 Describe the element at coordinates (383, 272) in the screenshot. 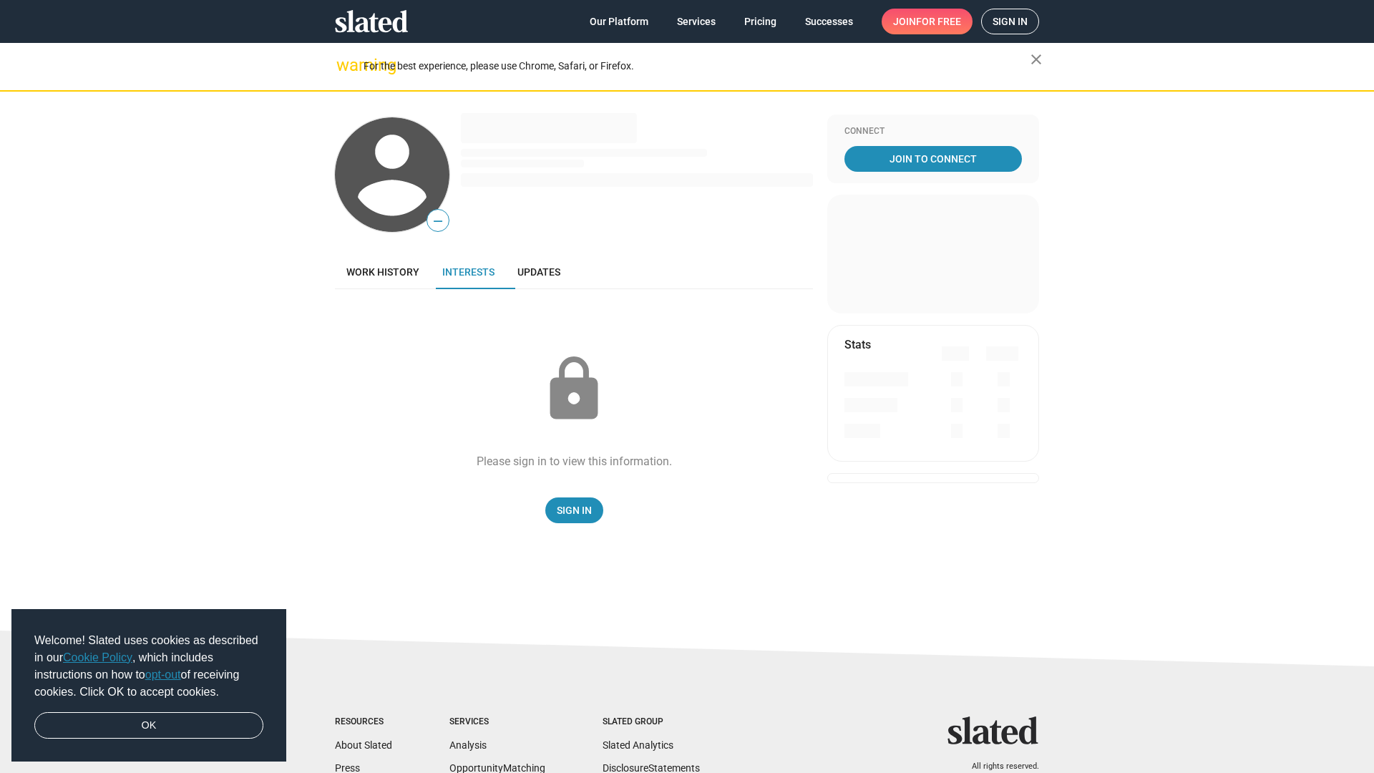

I see `span: Work history` at that location.